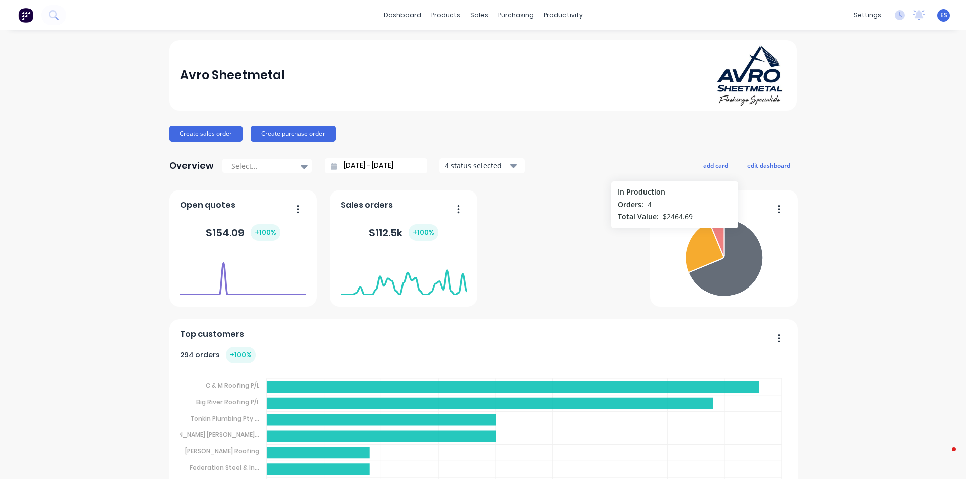  I want to click on span: Top customers, so click(212, 335).